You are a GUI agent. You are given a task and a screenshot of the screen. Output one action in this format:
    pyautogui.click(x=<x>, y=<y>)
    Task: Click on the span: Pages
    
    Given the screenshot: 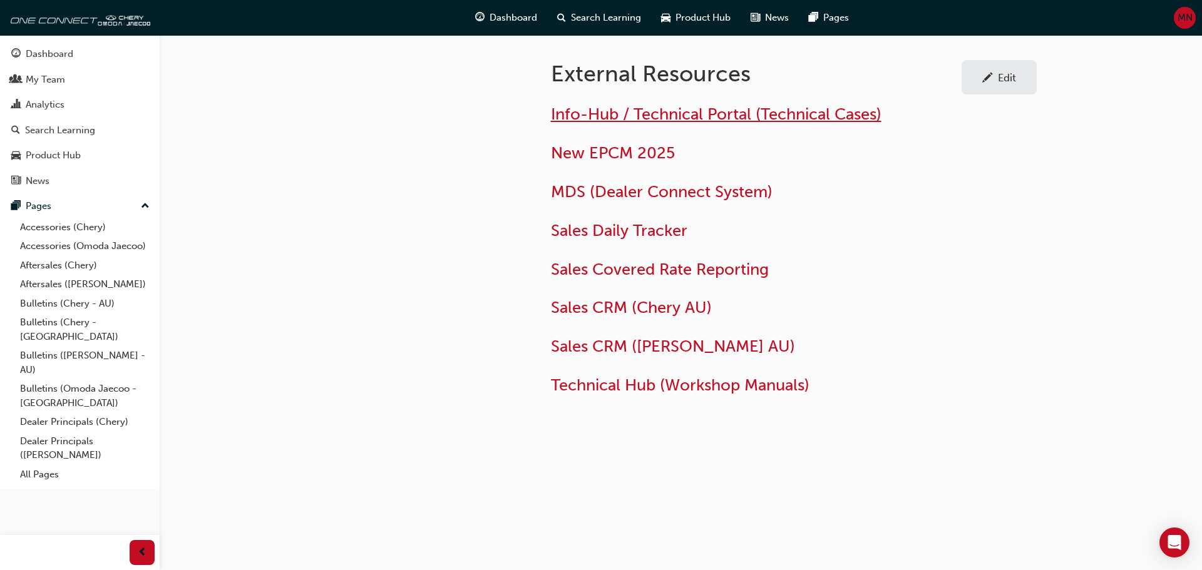 What is the action you would take?
    pyautogui.click(x=836, y=18)
    